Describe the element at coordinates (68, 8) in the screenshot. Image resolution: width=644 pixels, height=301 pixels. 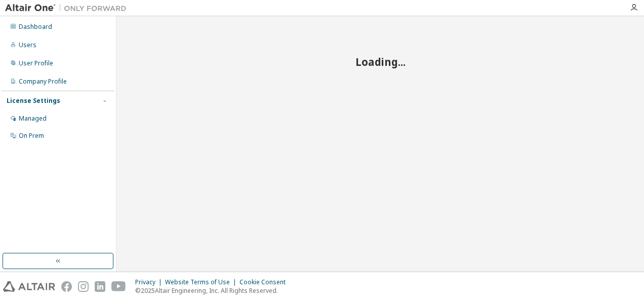
I see `img: Altair One` at that location.